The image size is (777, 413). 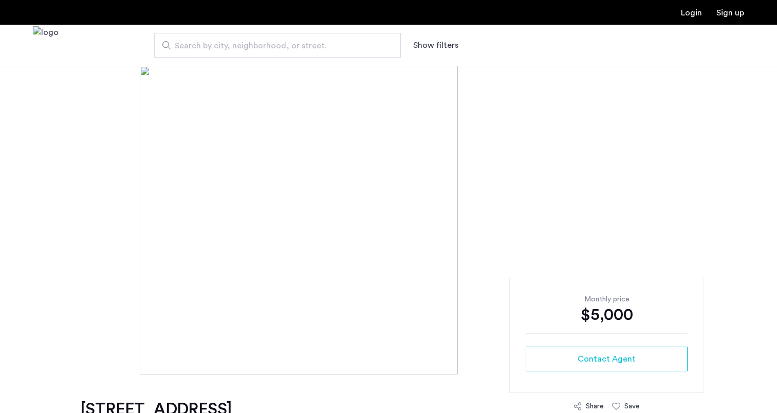 What do you see at coordinates (388, 220) in the screenshot?
I see `img: [object%20Object]` at bounding box center [388, 220].